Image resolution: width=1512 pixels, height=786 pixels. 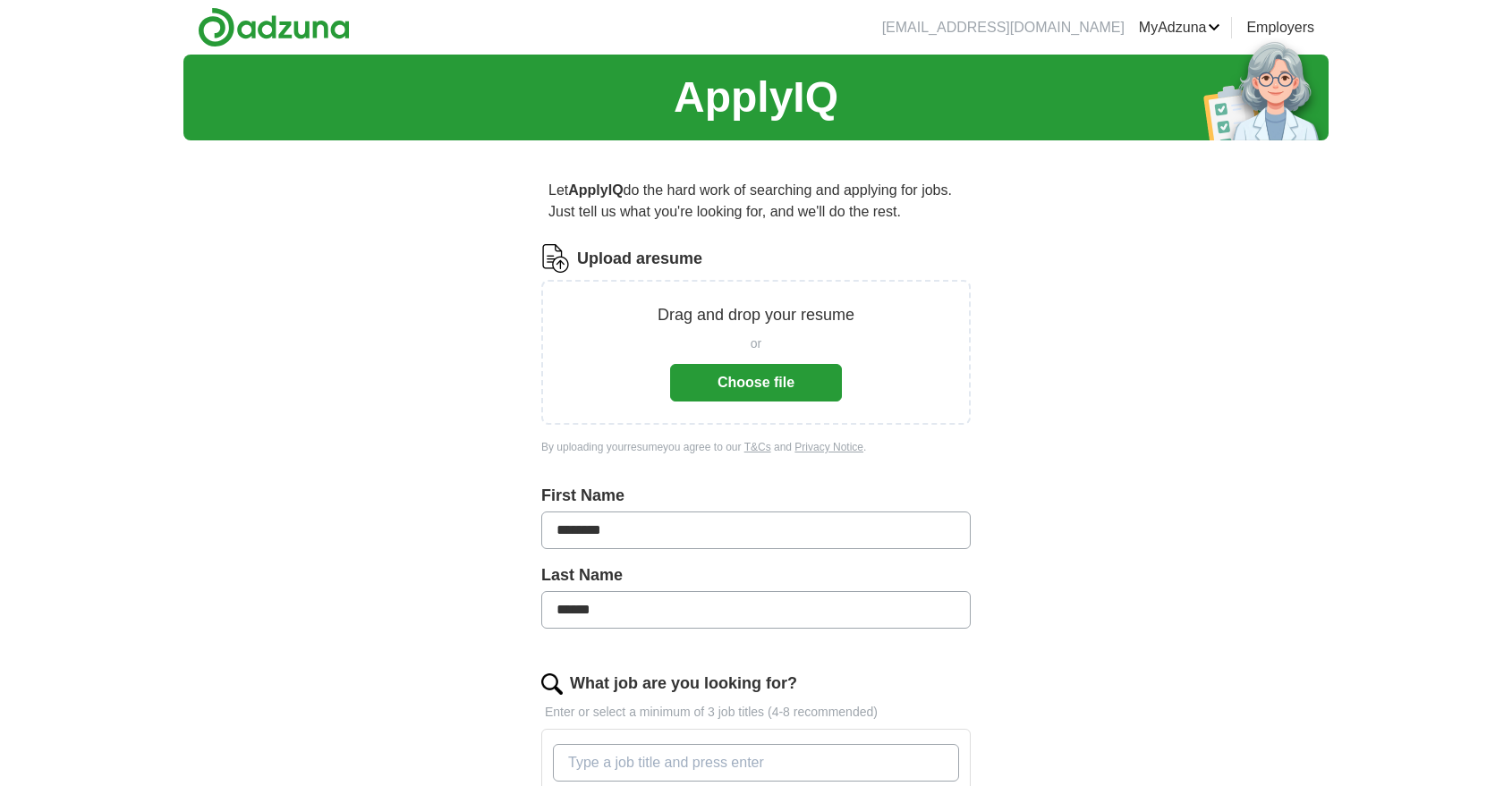 What do you see at coordinates (756, 315) in the screenshot?
I see `p: Drag and drop your resume` at bounding box center [756, 315].